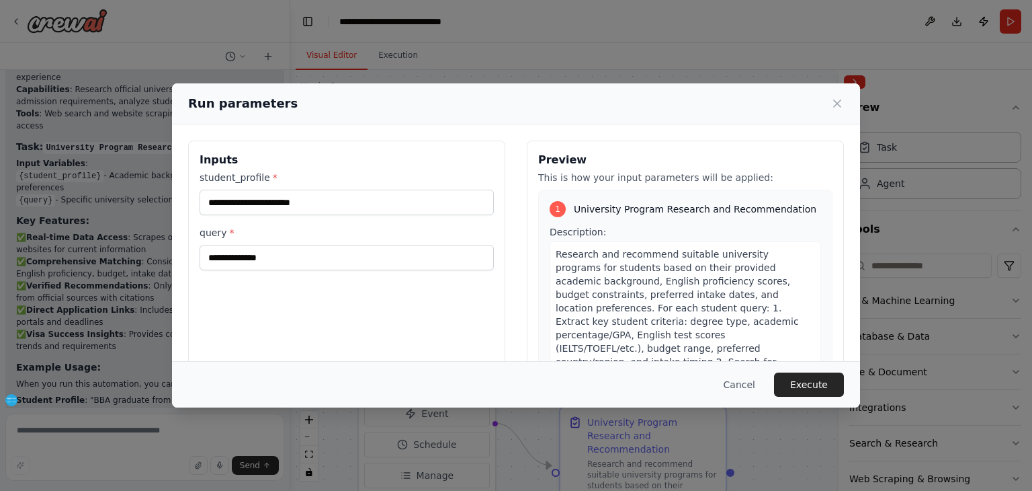  What do you see at coordinates (11, 400) in the screenshot?
I see `img: avatar` at bounding box center [11, 400].